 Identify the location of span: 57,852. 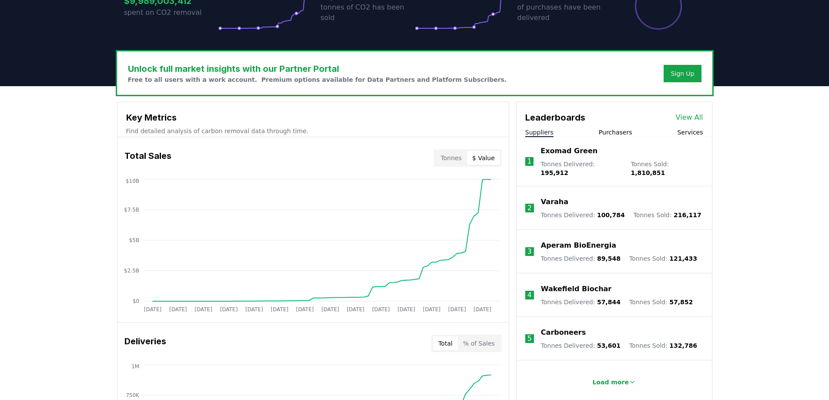
(681, 302).